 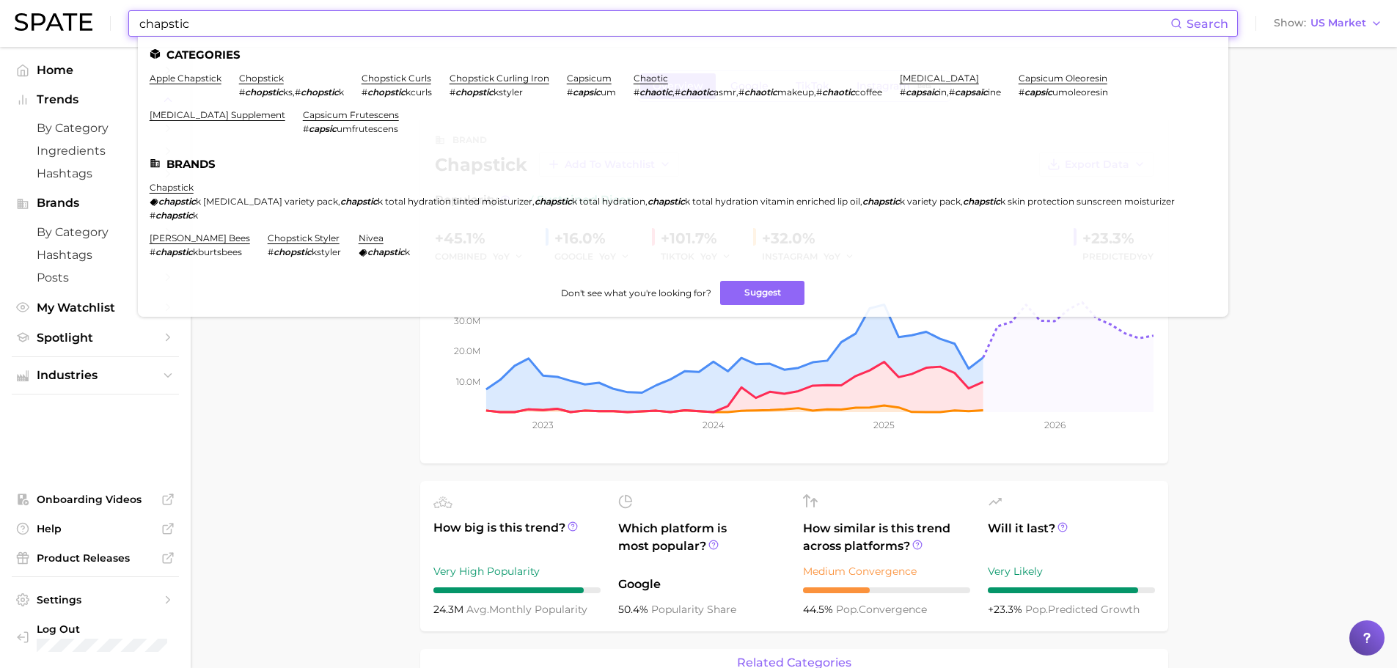 What do you see at coordinates (261, 78) in the screenshot?
I see `a: chopstick` at bounding box center [261, 78].